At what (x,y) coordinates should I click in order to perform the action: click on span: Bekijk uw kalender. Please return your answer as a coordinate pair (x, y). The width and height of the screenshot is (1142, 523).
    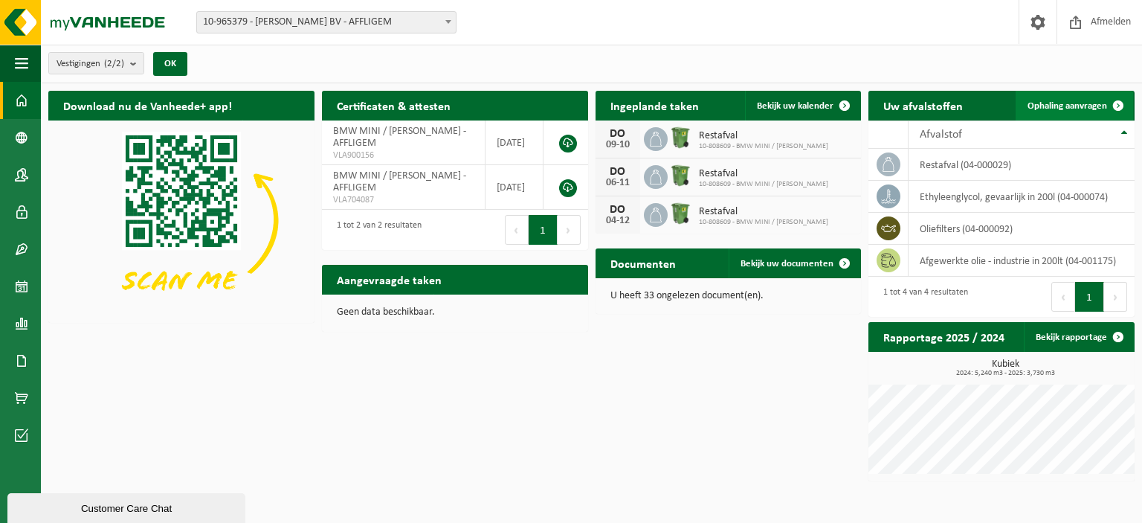
    Looking at the image, I should click on (795, 106).